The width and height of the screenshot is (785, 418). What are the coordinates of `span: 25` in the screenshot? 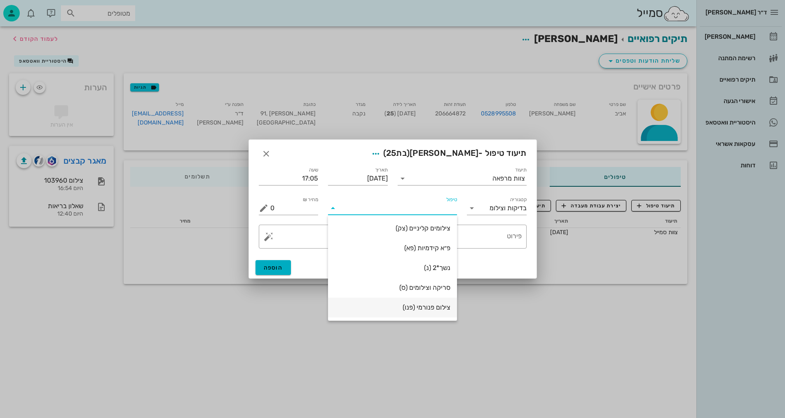 It's located at (391, 153).